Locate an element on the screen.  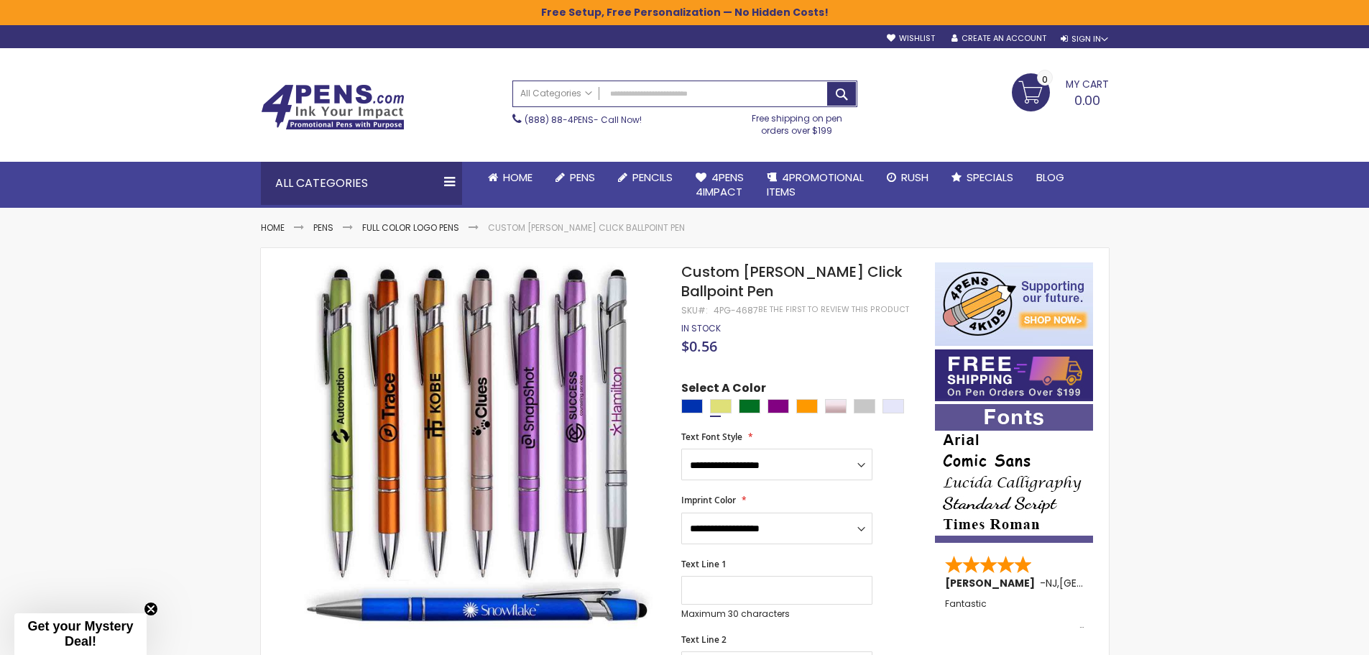
a: Wishlist is located at coordinates (910, 38).